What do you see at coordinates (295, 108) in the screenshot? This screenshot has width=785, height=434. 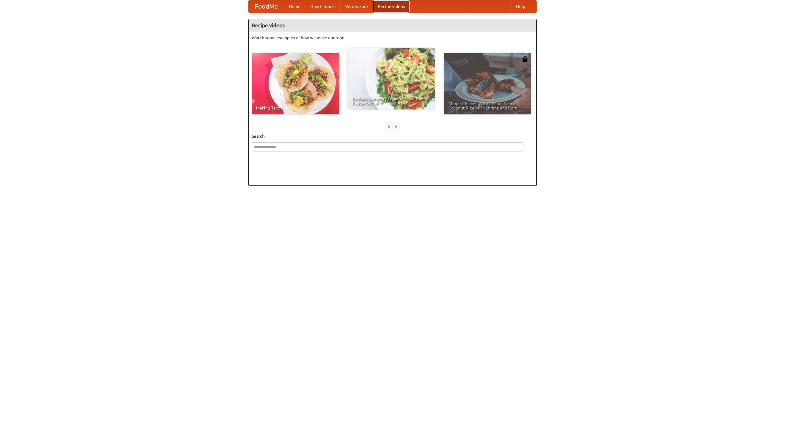 I see `span: Making Tacos` at bounding box center [295, 108].